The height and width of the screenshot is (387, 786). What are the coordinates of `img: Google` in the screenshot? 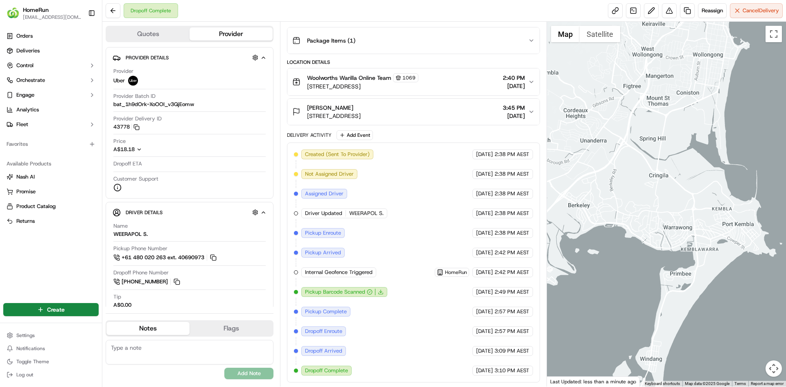 It's located at (562, 381).